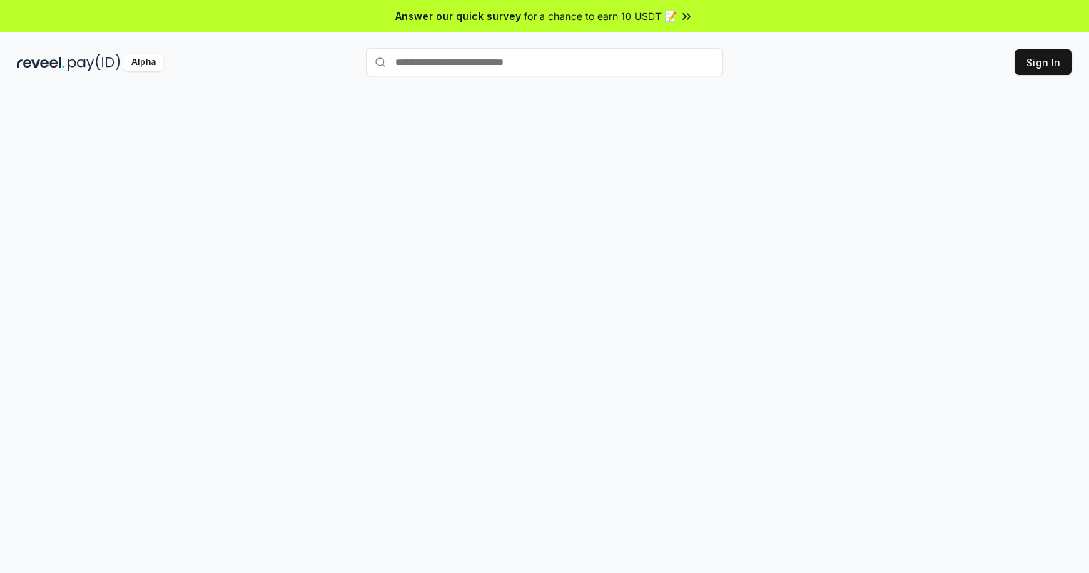  Describe the element at coordinates (143, 62) in the screenshot. I see `div: Alpha` at that location.